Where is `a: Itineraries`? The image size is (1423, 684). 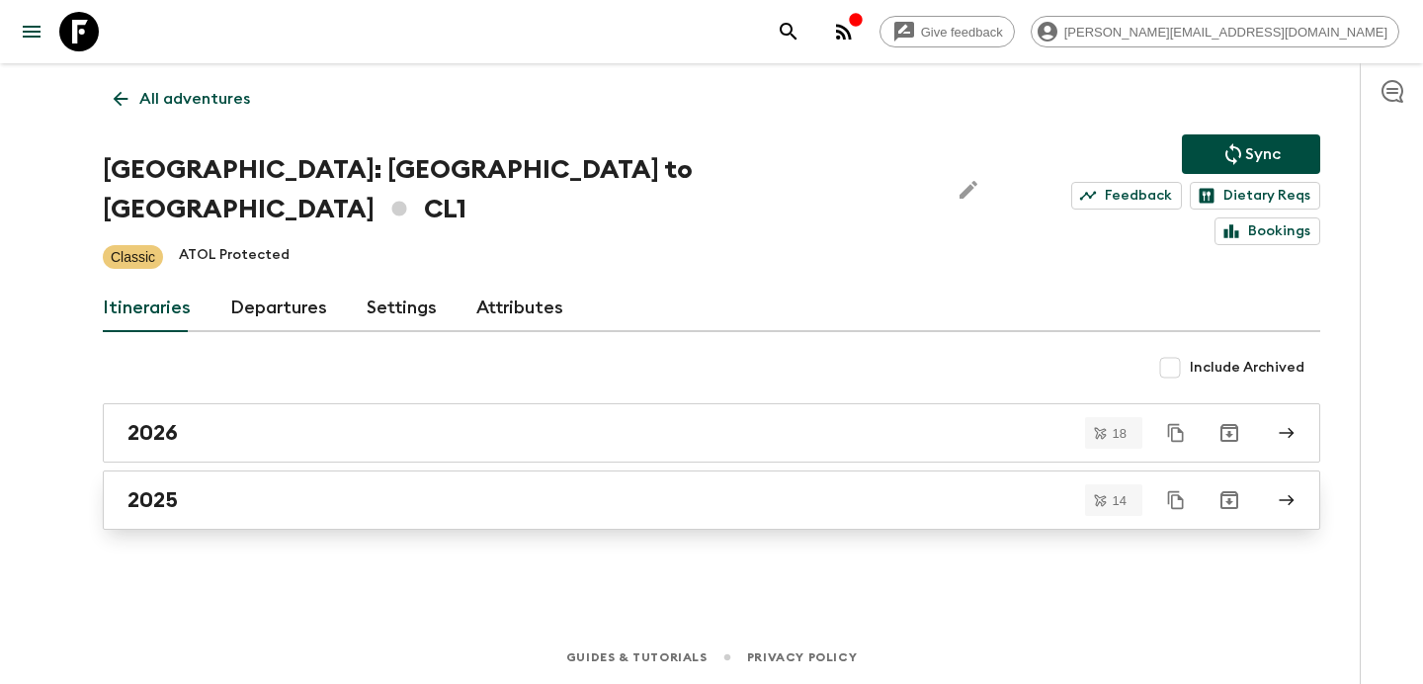 a: Itineraries is located at coordinates (146, 308).